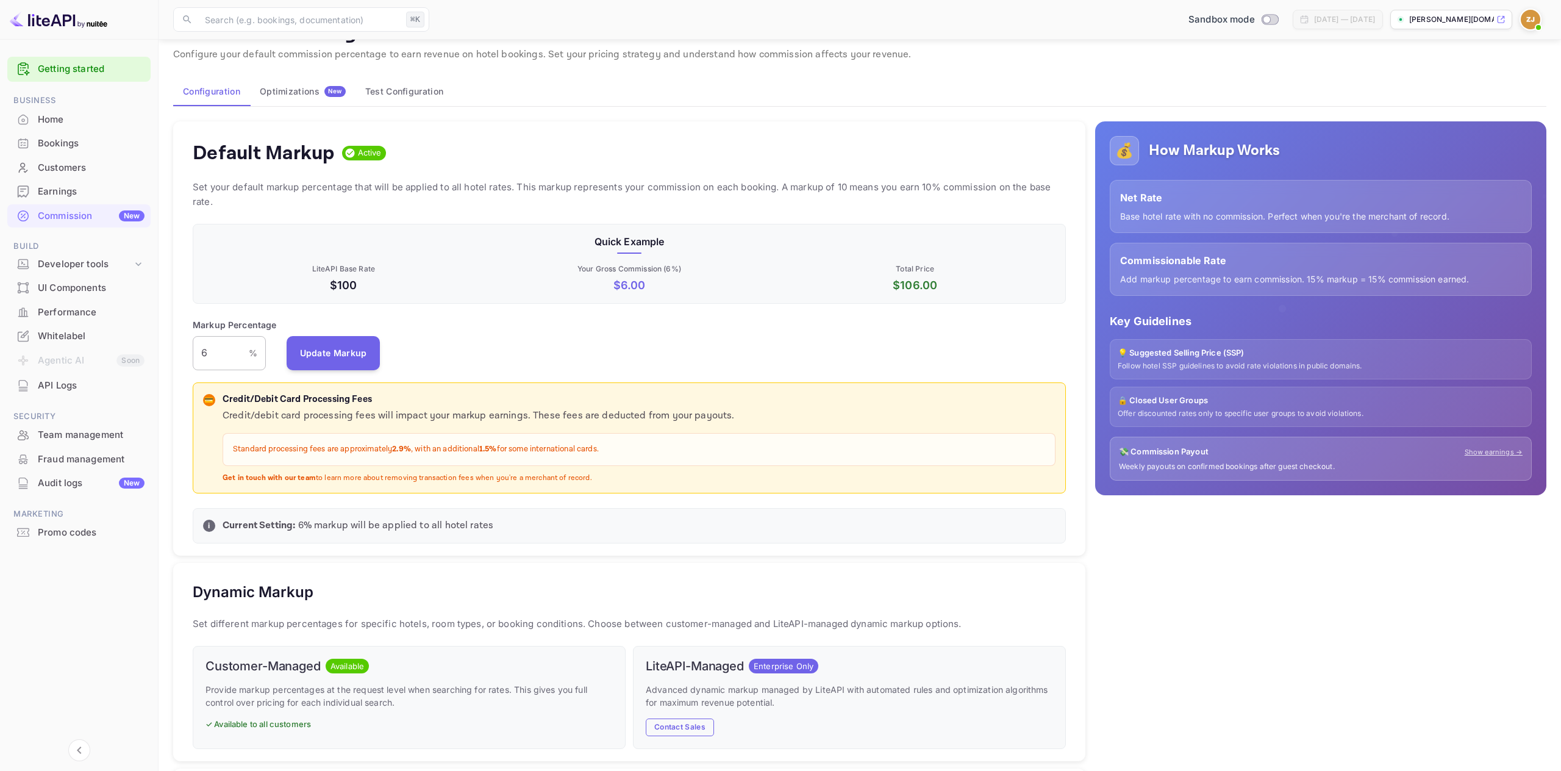 This screenshot has height=771, width=1561. What do you see at coordinates (1320, 353) in the screenshot?
I see `p: 💡 Suggested Selling Price (SSP)` at bounding box center [1320, 353].